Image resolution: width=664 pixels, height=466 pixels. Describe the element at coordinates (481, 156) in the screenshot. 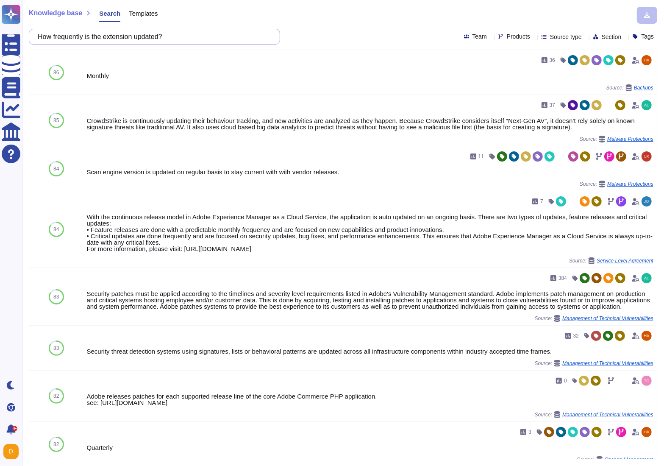

I see `span: 11` at that location.